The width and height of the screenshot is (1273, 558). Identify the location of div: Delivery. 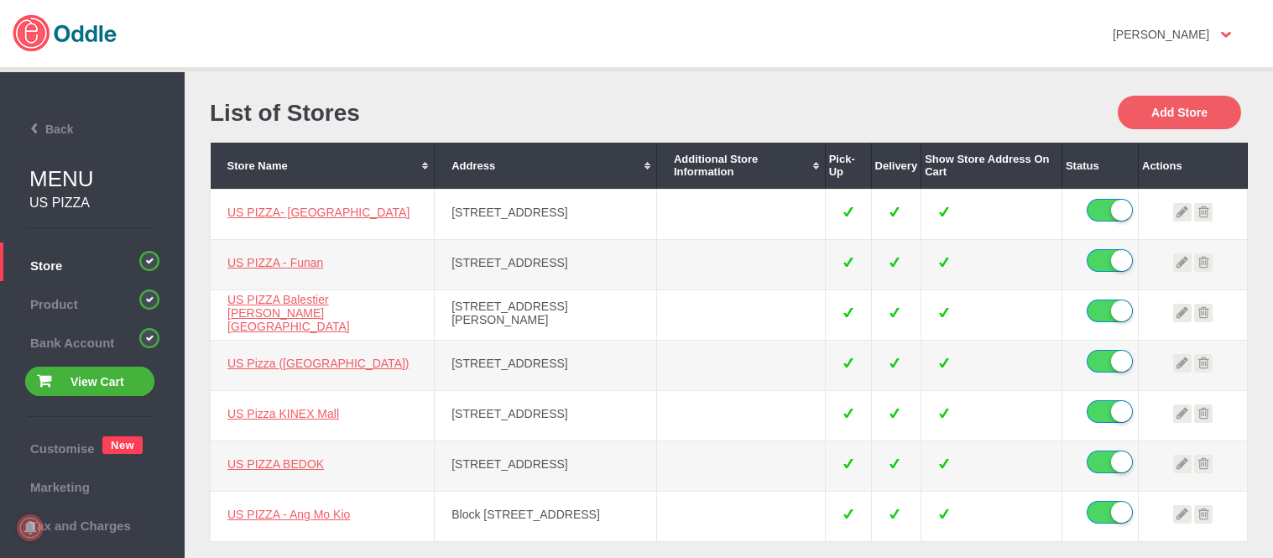
(896, 165).